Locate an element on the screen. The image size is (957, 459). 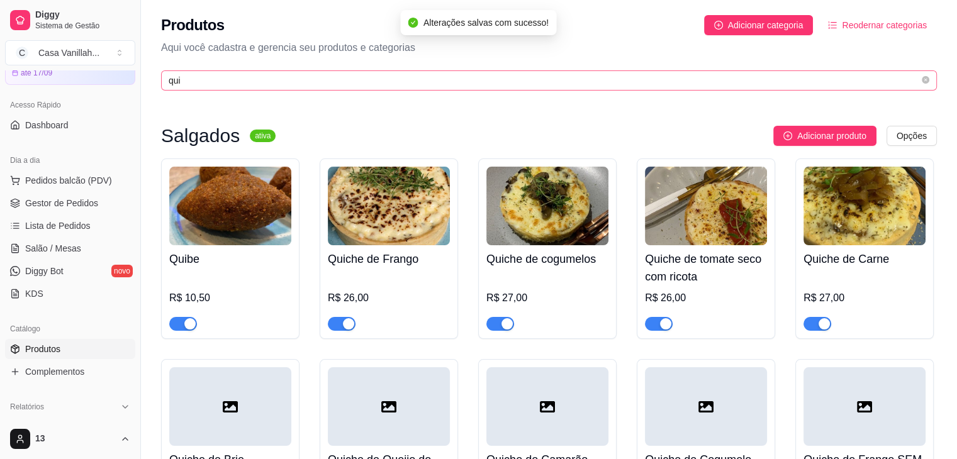
button: Opções is located at coordinates (912, 136).